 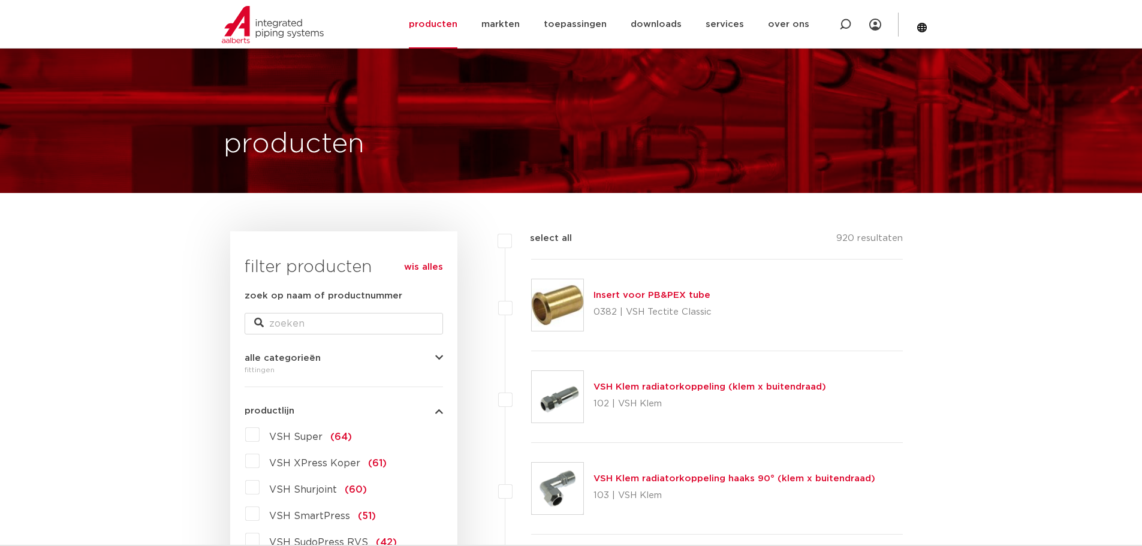 I want to click on span: (51), so click(x=367, y=516).